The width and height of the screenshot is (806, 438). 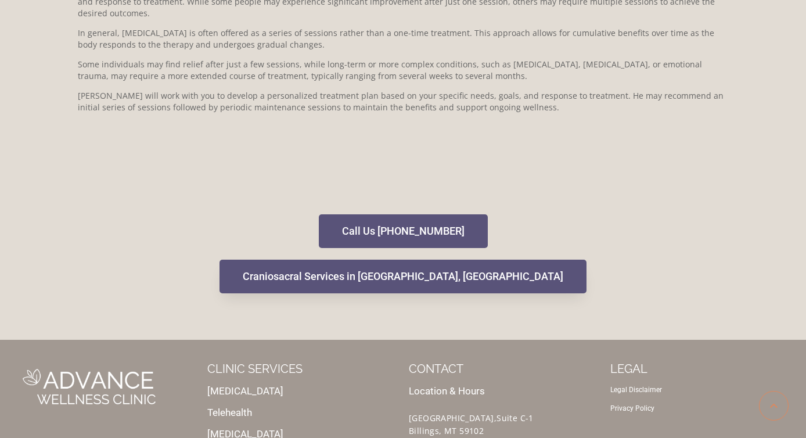 I want to click on a: Telehealth, so click(x=229, y=412).